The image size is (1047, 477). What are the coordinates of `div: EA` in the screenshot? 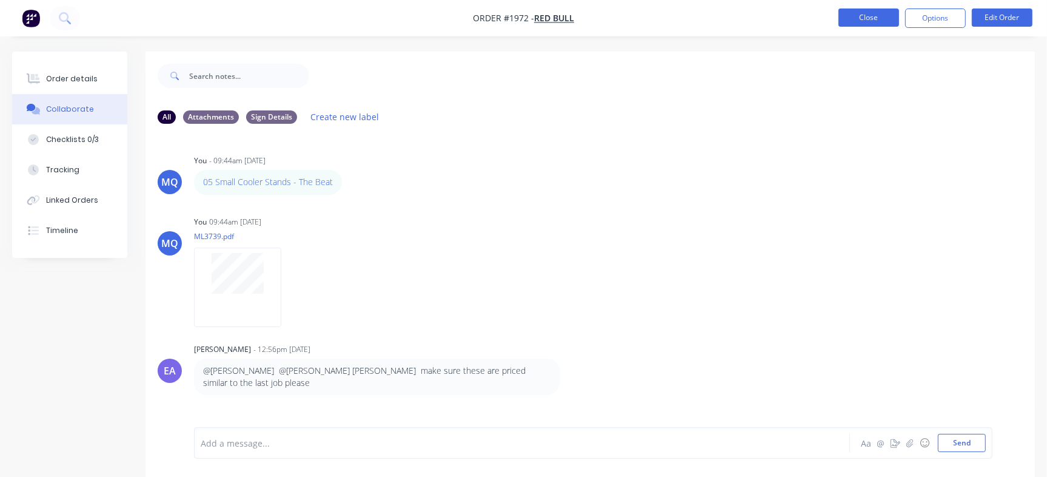 It's located at (170, 370).